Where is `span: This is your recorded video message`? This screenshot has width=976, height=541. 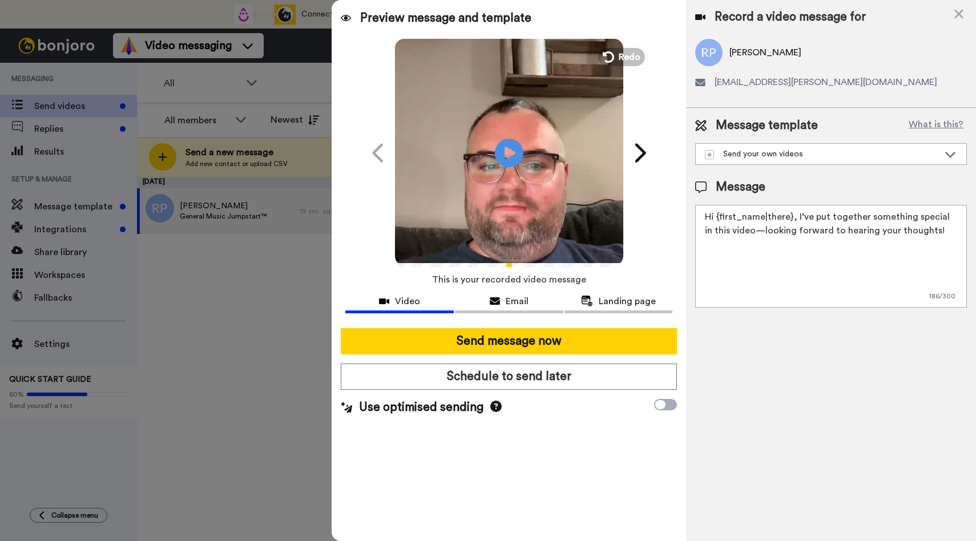
span: This is your recorded video message is located at coordinates (509, 280).